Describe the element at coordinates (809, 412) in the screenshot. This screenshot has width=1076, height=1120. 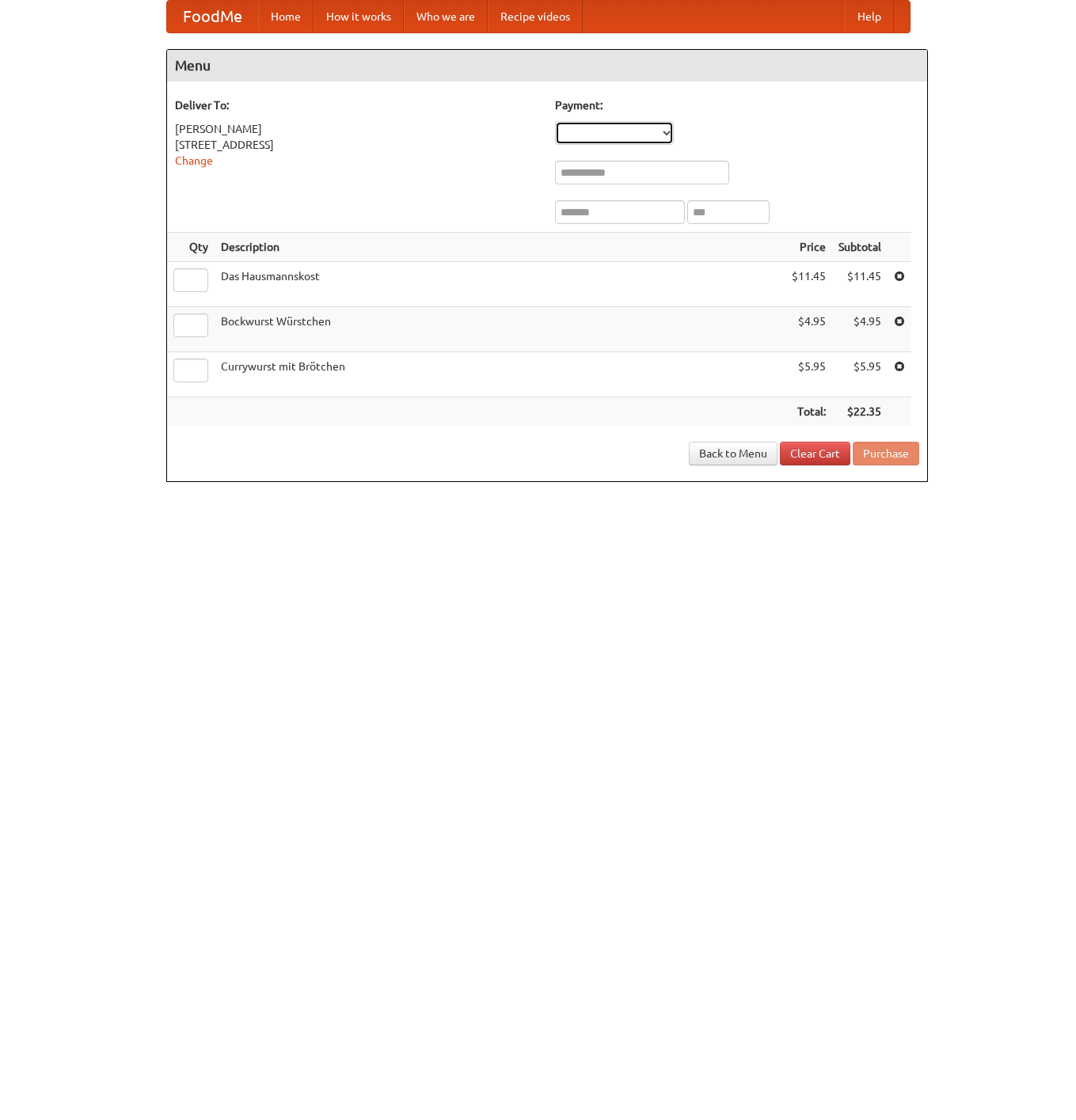
I see `th: Total:` at that location.